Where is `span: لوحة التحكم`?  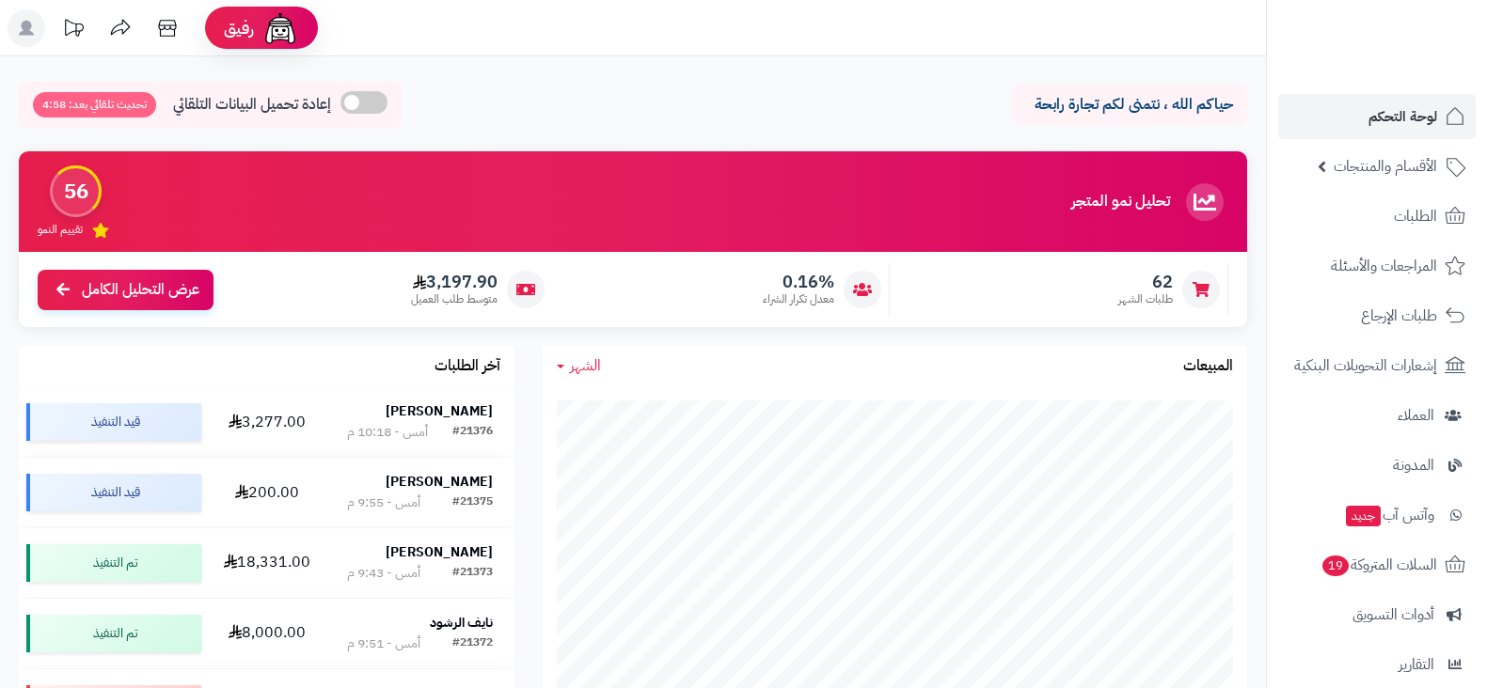
span: لوحة التحكم is located at coordinates (1402, 117).